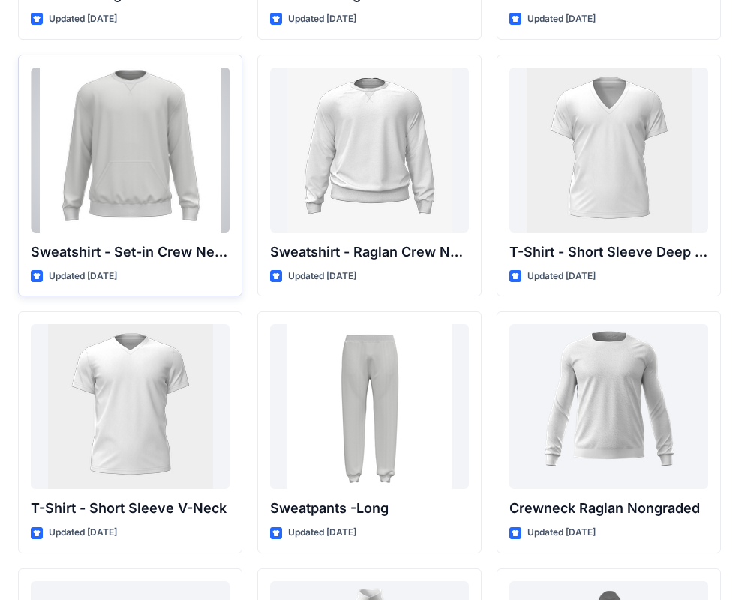 This screenshot has height=600, width=739. What do you see at coordinates (609, 252) in the screenshot?
I see `p: T-Shirt - Short Sleeve Deep V-Neck` at bounding box center [609, 252].